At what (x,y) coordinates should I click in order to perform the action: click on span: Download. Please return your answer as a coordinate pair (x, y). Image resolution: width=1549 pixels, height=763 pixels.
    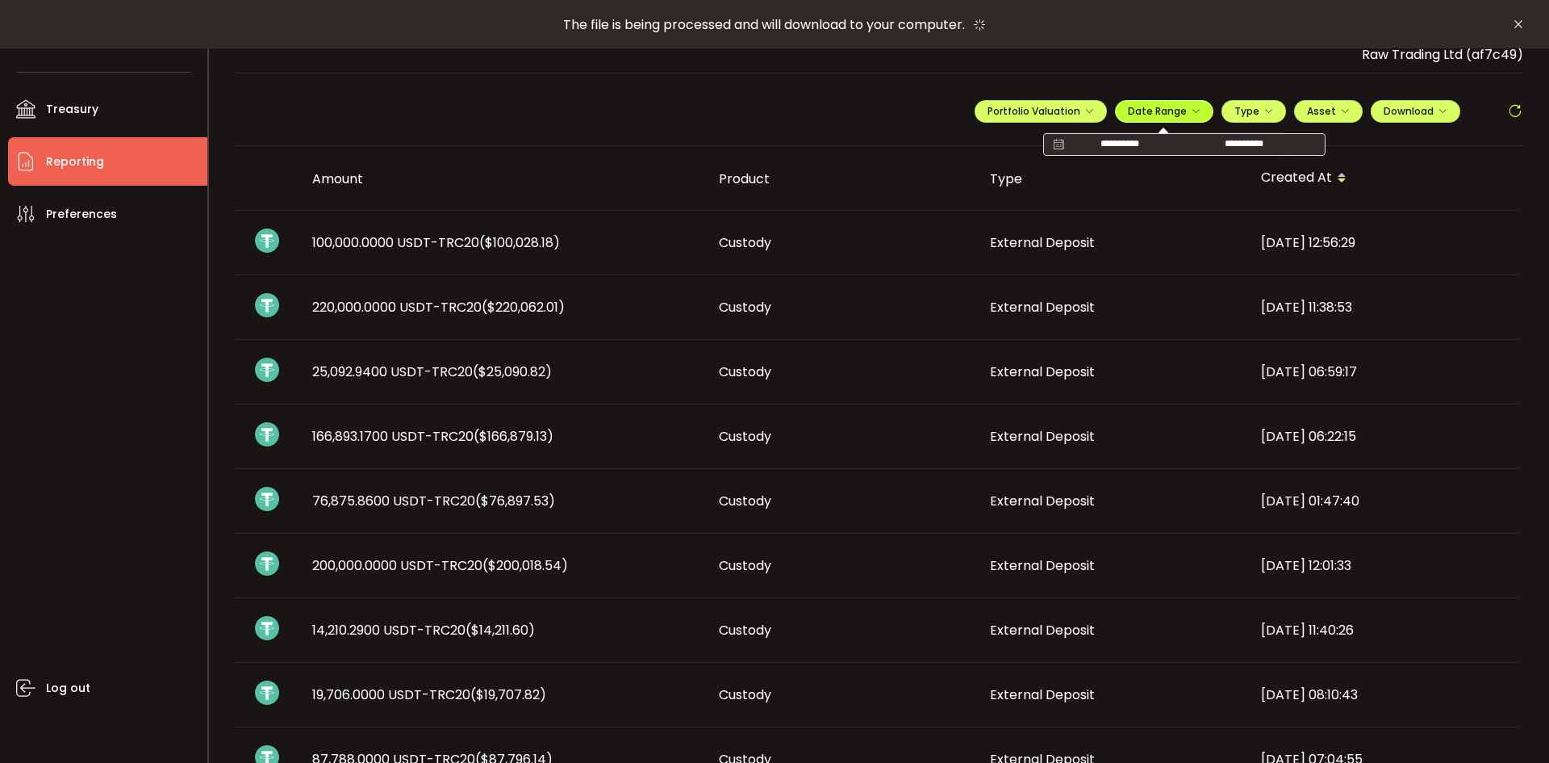
    Looking at the image, I should click on (1415, 111).